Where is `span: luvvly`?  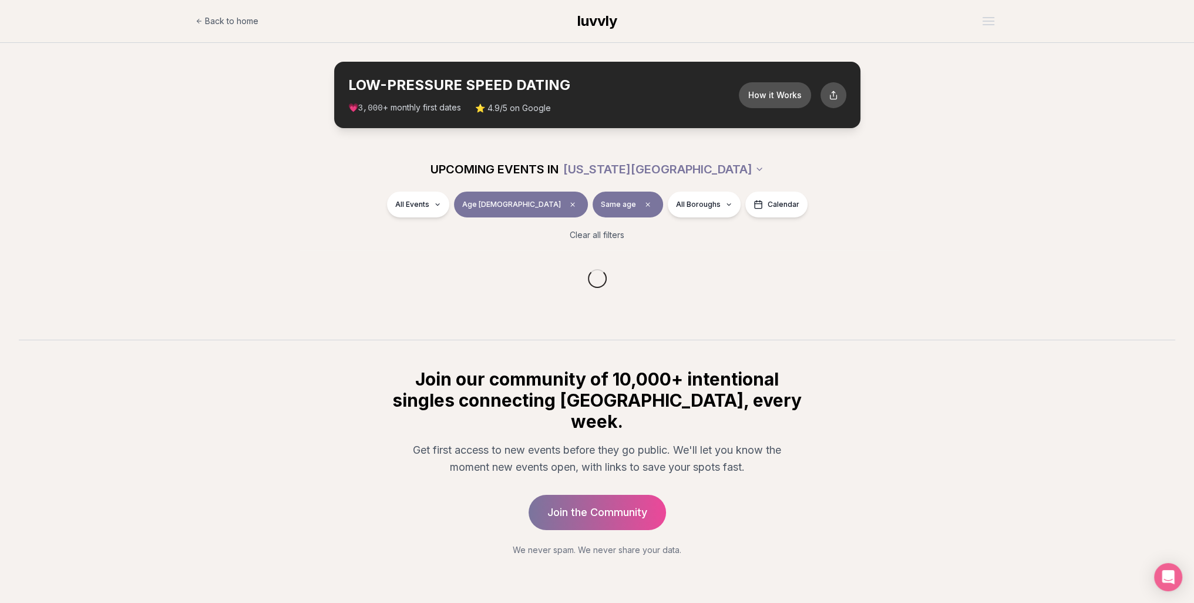
span: luvvly is located at coordinates (597, 21).